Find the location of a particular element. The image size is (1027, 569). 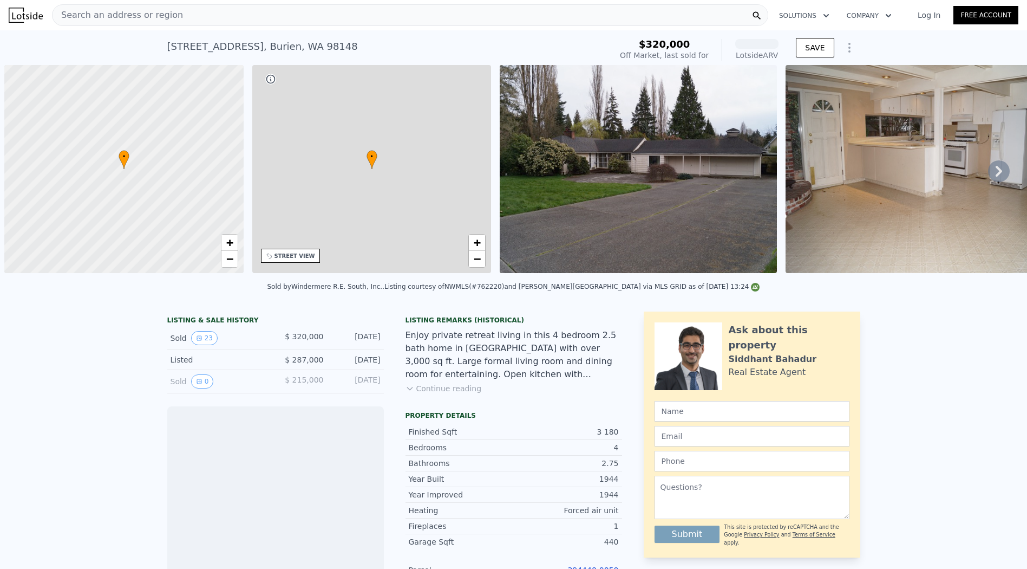

div: Forced air unit is located at coordinates (566, 510).